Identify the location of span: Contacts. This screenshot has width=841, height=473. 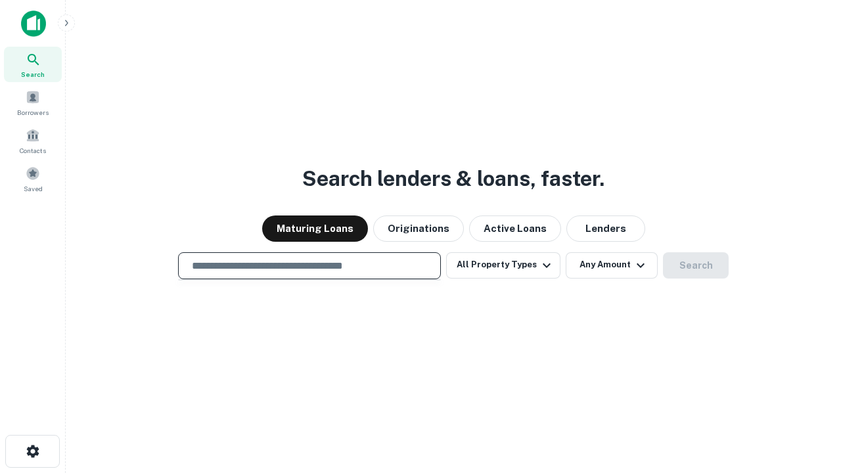
(33, 150).